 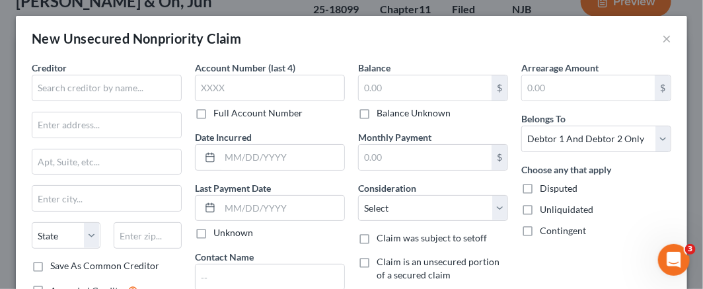 What do you see at coordinates (566, 169) in the screenshot?
I see `label: Choose any that apply` at bounding box center [566, 169].